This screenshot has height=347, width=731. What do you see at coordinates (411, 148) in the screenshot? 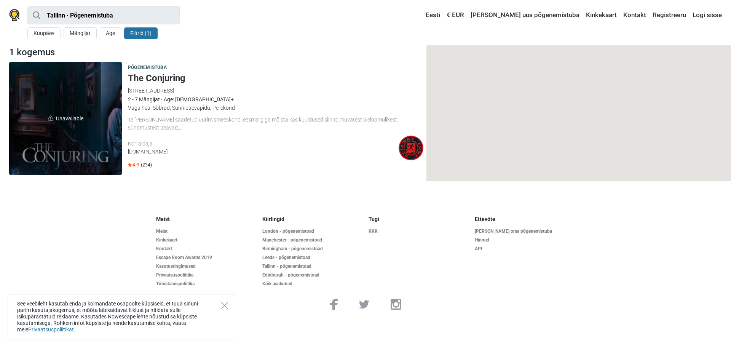
I see `img: GetAway.Zone` at bounding box center [411, 148].